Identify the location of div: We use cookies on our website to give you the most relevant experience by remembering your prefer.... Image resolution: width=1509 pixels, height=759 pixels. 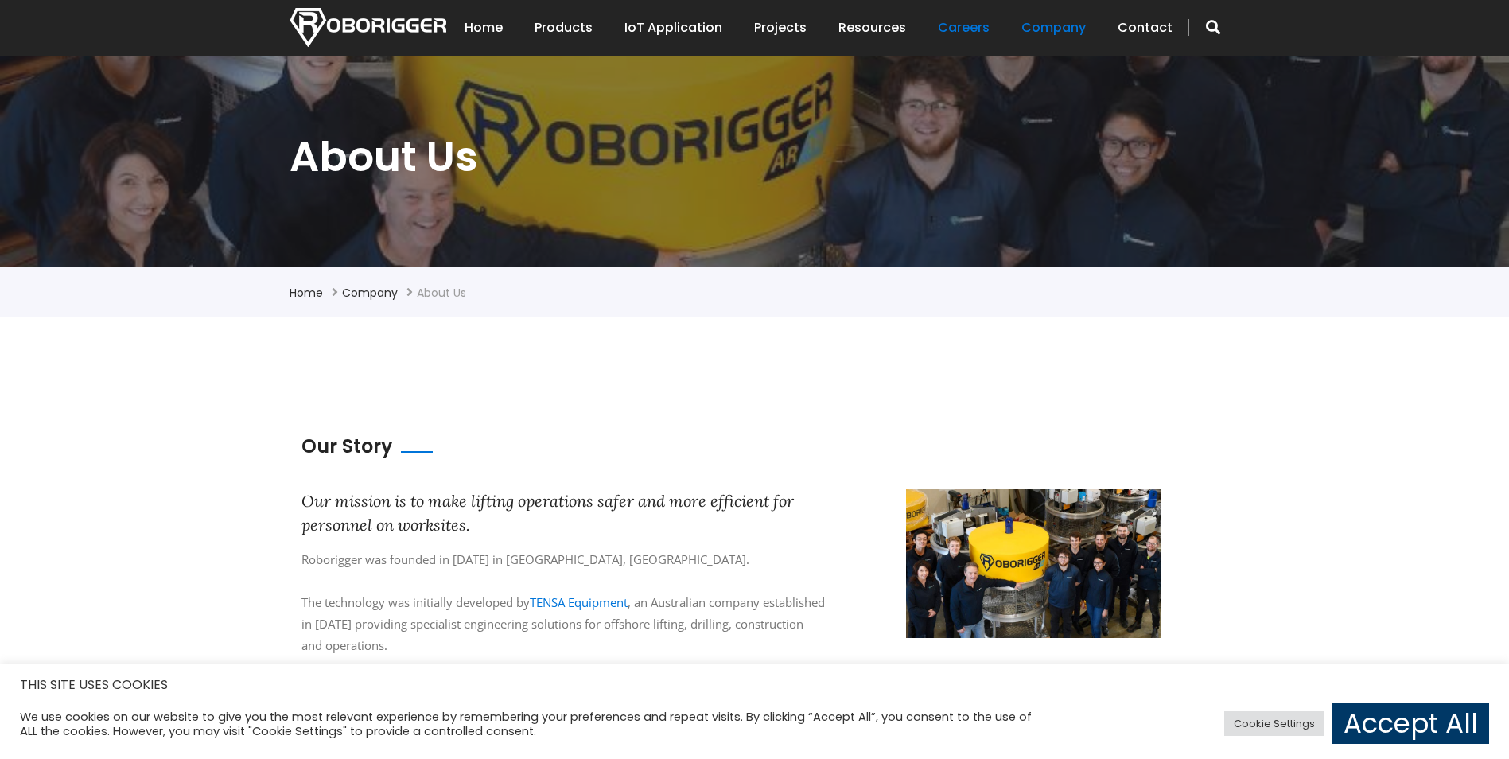
(534, 724).